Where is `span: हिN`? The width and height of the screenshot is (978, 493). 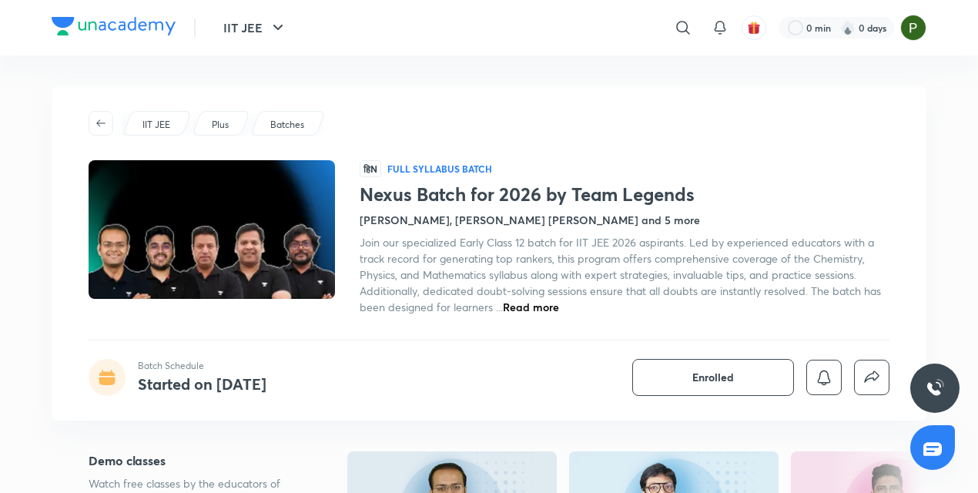 span: हिN is located at coordinates (370, 169).